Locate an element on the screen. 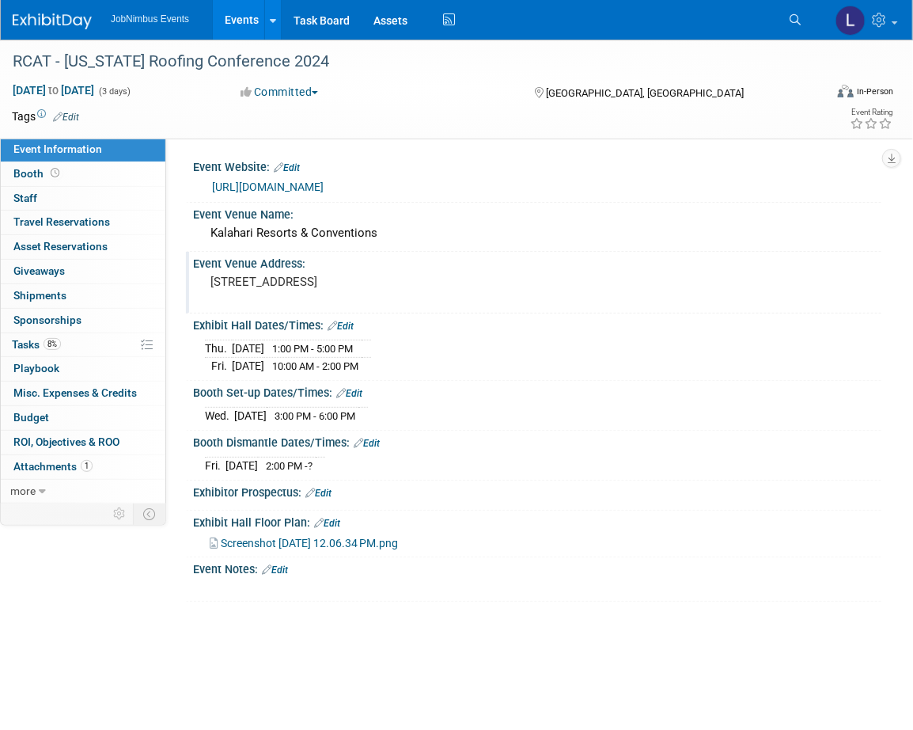 The height and width of the screenshot is (730, 913). a: Asset Reservations is located at coordinates (83, 247).